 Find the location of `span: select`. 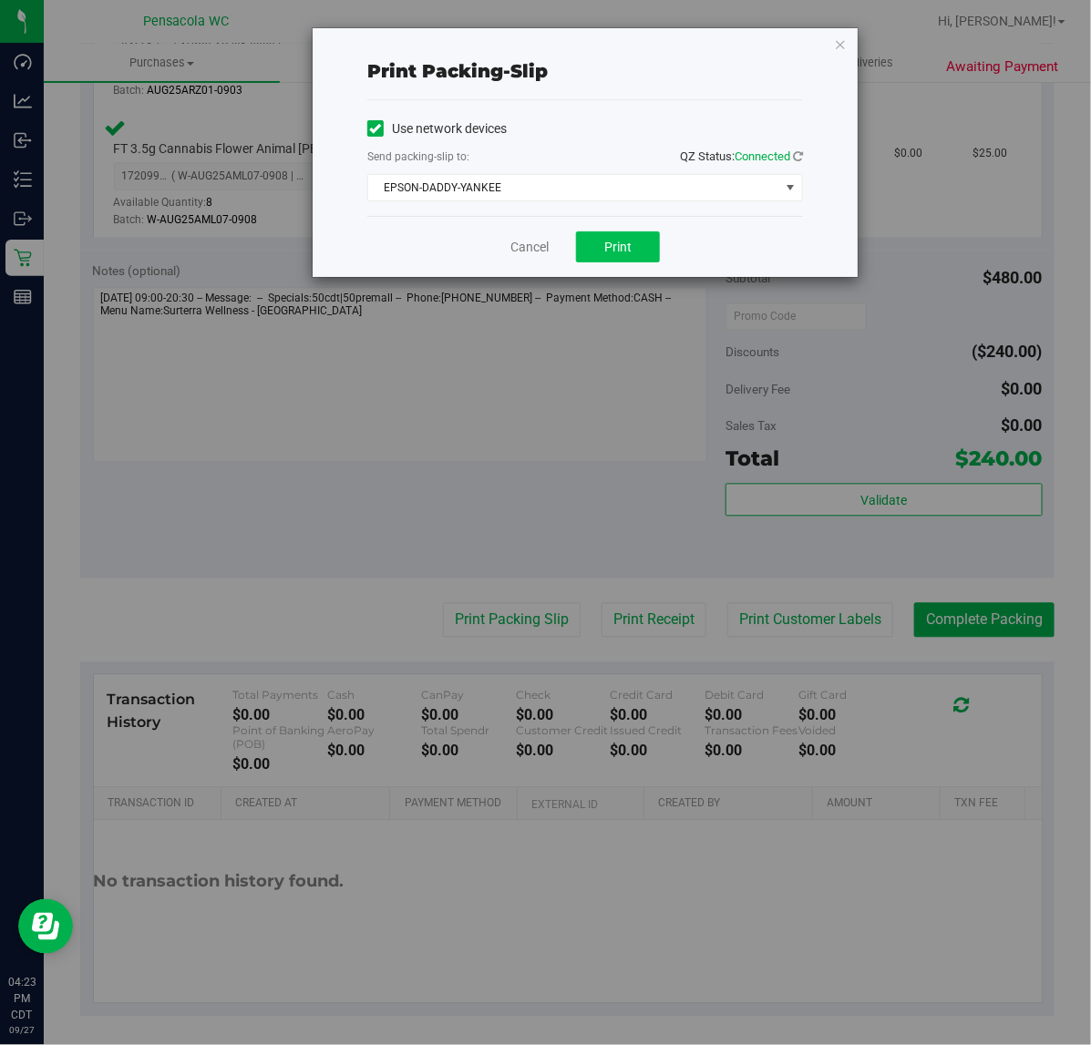

span: select is located at coordinates (790, 188).